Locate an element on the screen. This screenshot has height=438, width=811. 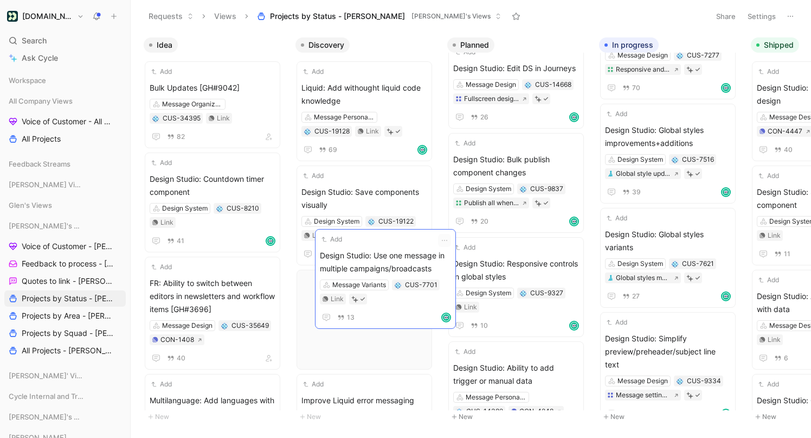
span: Shipped is located at coordinates (779, 45).